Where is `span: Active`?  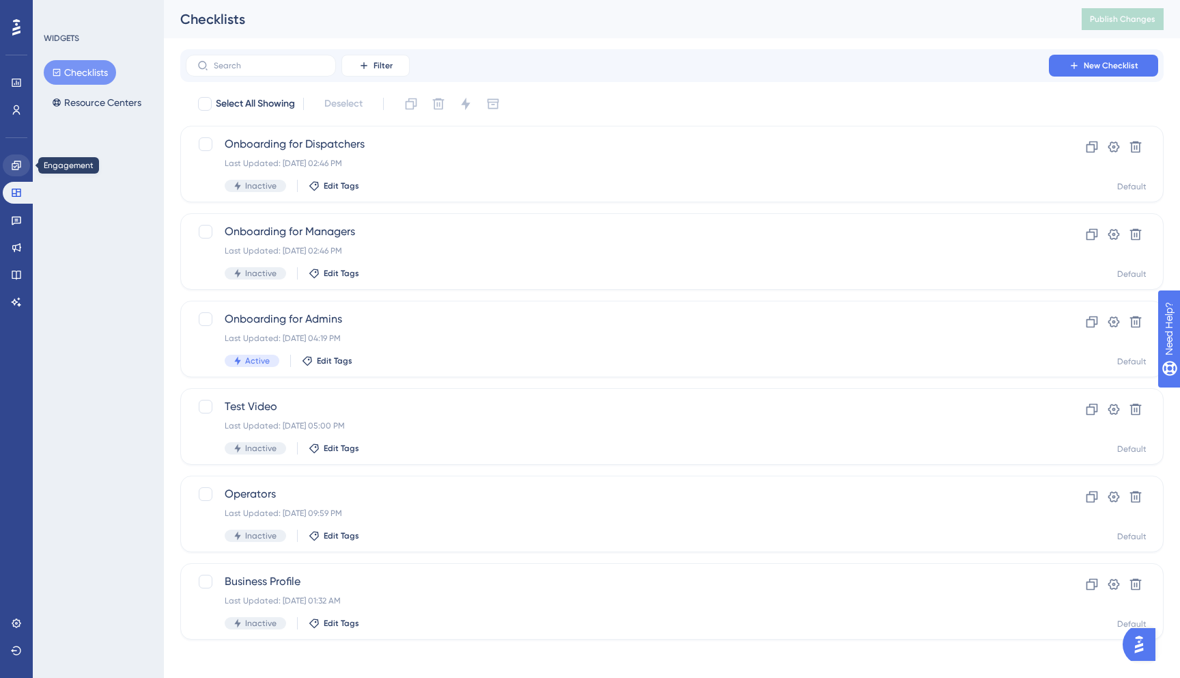 span: Active is located at coordinates (258, 361).